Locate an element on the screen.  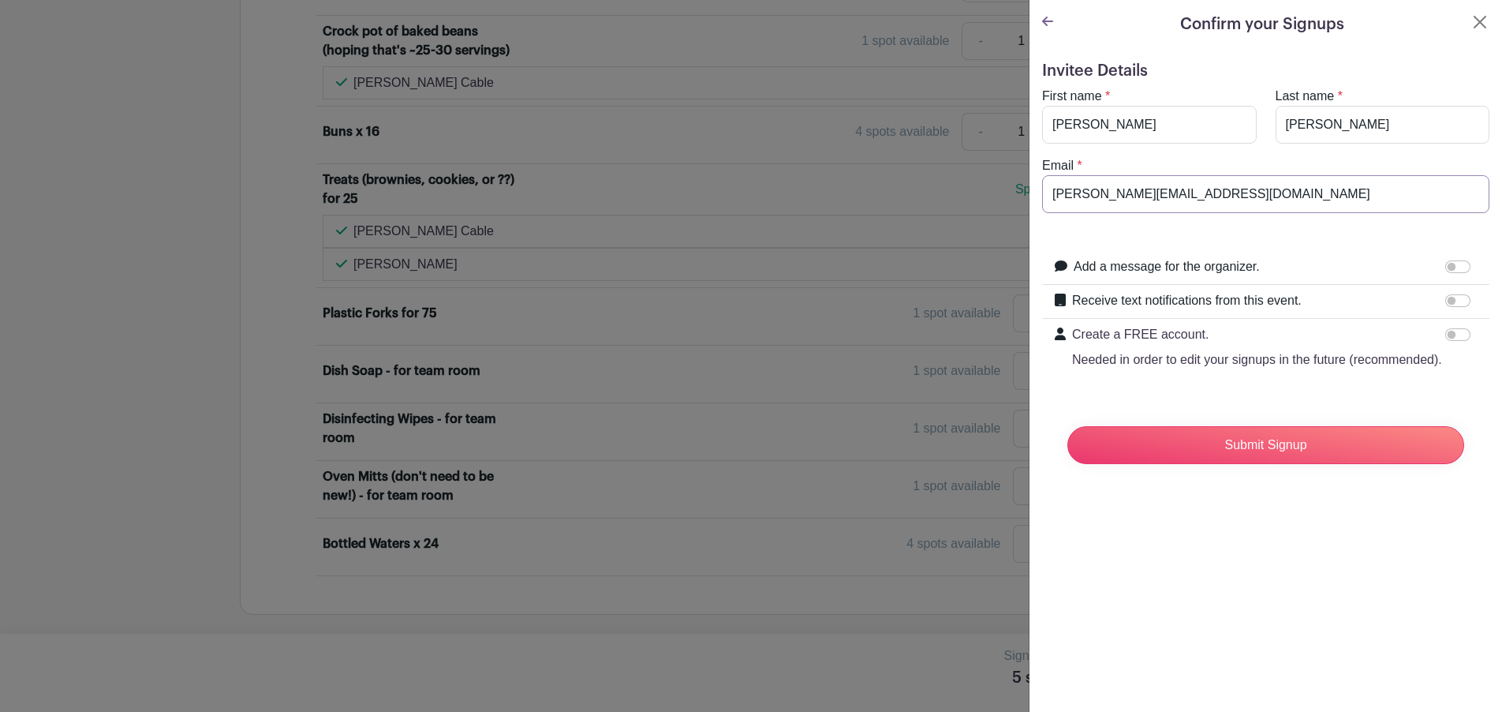
label: Add a message for the organizer. is located at coordinates (1167, 267).